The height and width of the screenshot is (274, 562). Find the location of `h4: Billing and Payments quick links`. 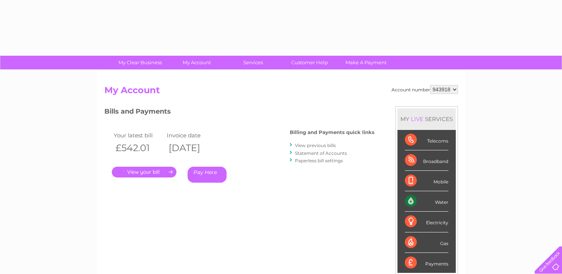

h4: Billing and Payments quick links is located at coordinates (332, 132).